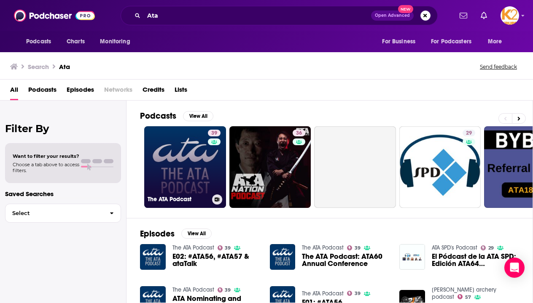  I want to click on input: Search podcasts, credits, & more..., so click(257, 16).